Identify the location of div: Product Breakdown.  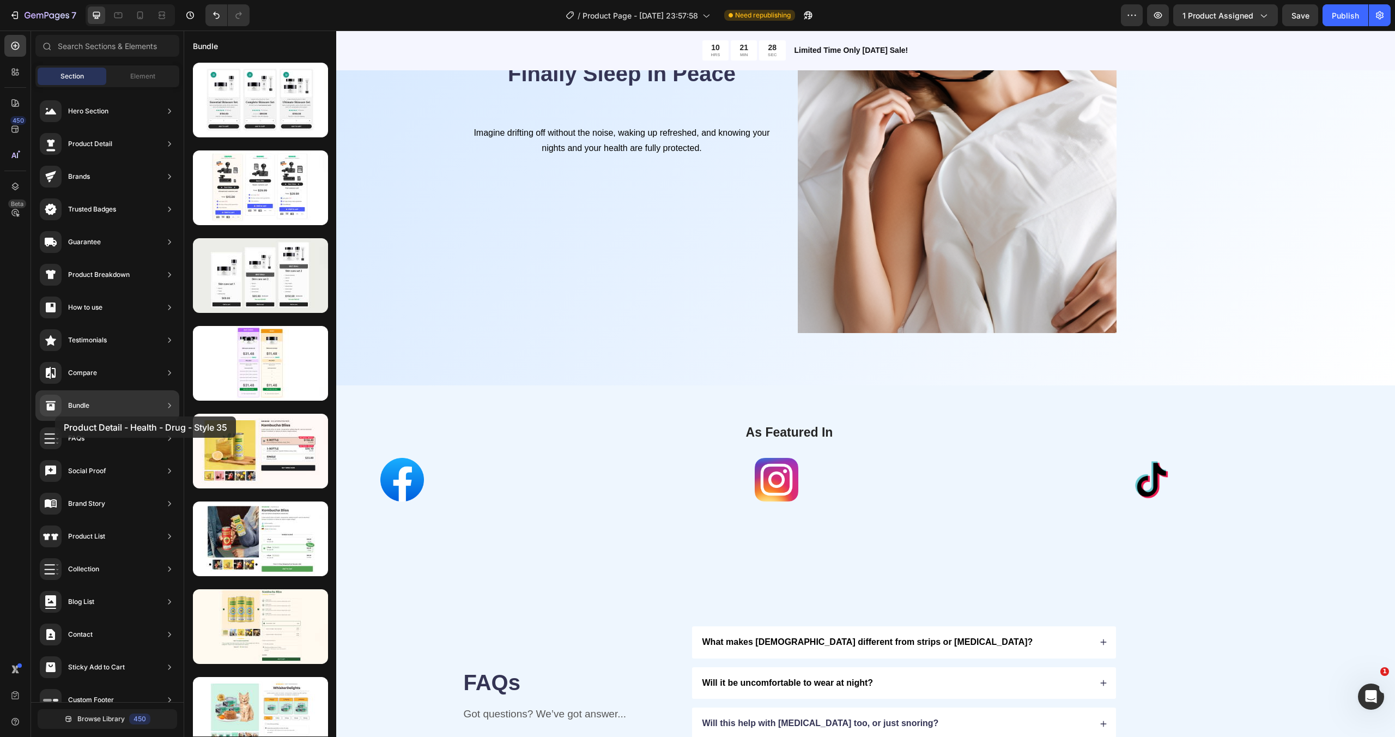
(99, 275).